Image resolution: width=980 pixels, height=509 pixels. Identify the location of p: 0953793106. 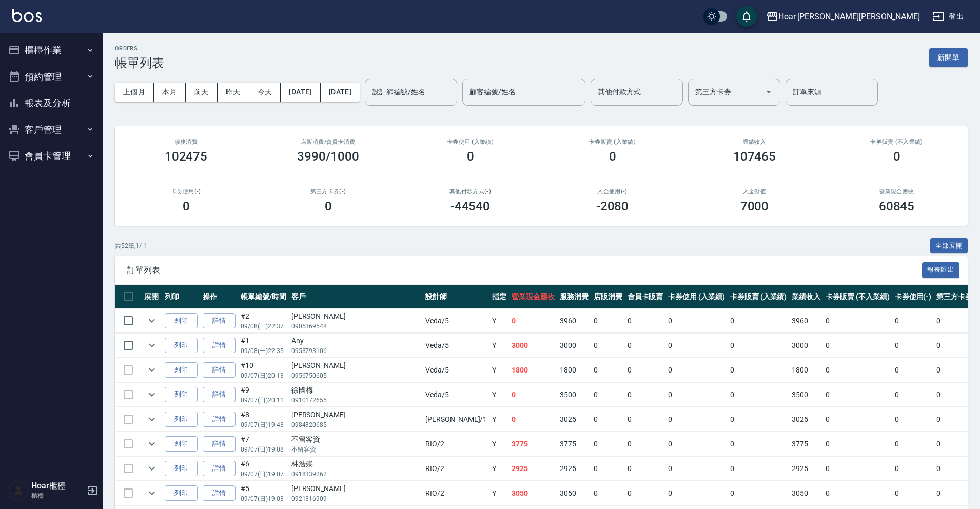
(356, 351).